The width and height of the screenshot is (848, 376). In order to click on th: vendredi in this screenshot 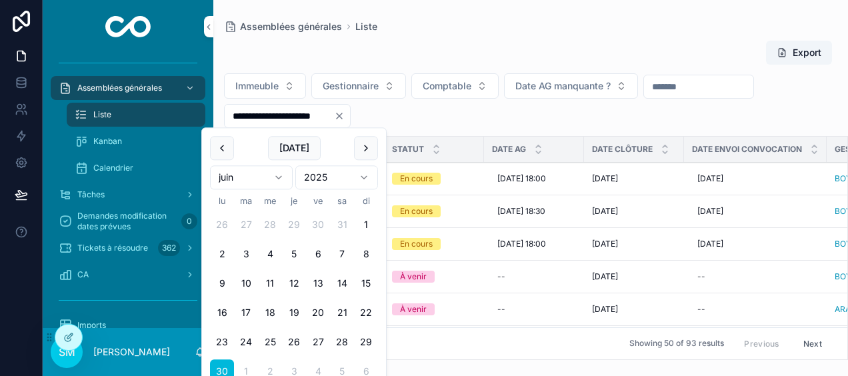, I will do `click(318, 201)`.